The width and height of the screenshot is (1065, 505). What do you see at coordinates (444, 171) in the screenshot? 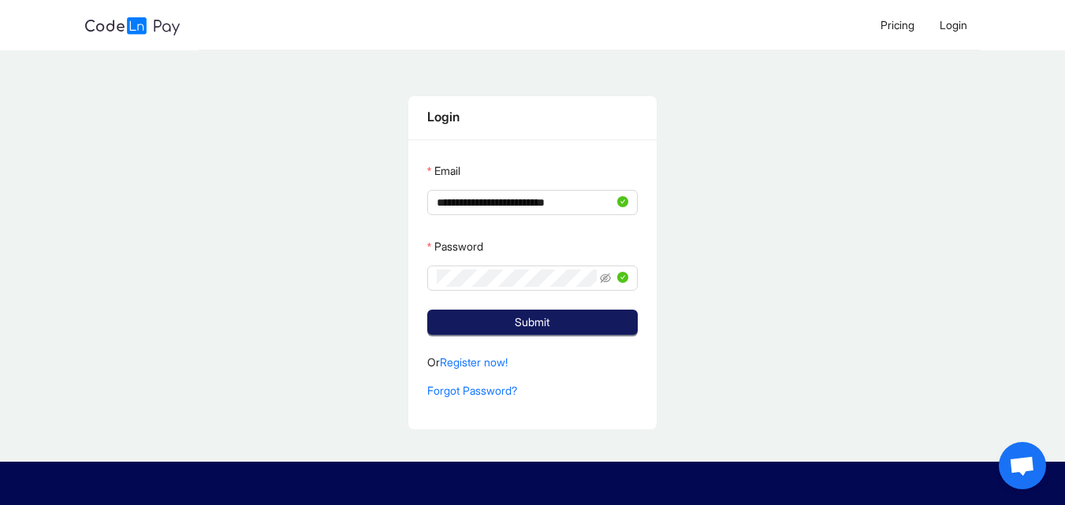
I see `label: Email` at bounding box center [444, 171].